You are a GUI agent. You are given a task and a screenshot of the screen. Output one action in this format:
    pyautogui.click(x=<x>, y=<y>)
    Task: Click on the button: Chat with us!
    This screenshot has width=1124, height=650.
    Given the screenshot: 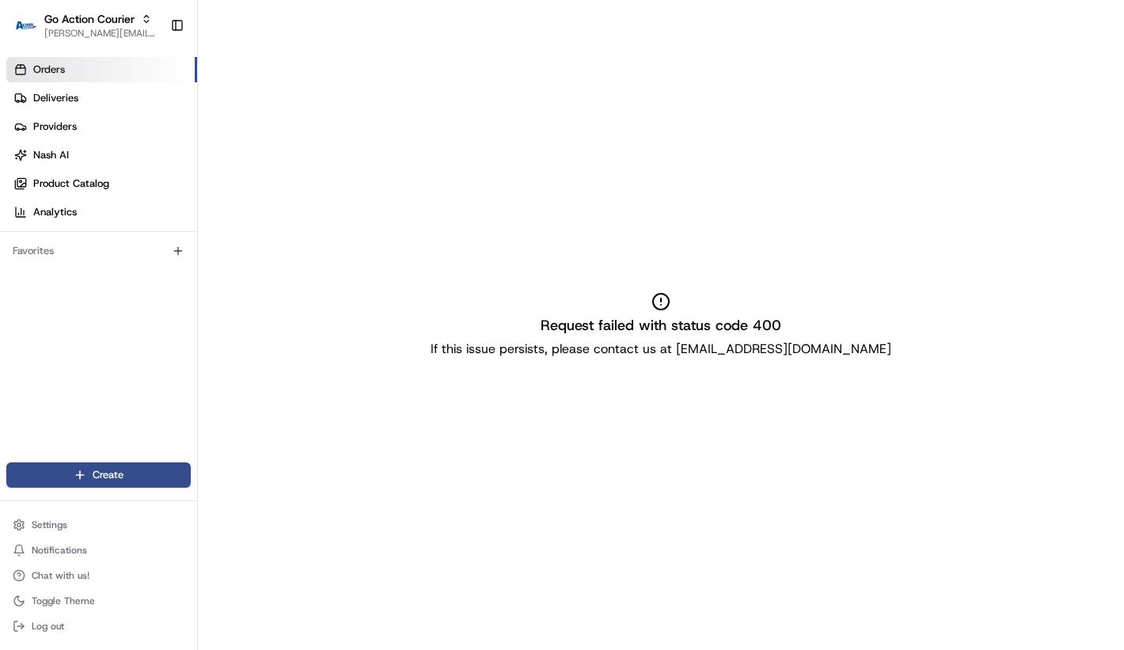 What is the action you would take?
    pyautogui.click(x=98, y=575)
    